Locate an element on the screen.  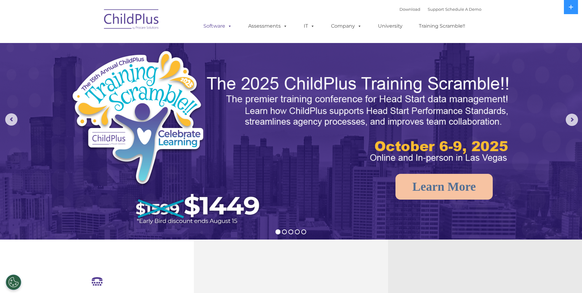
span: Phone number is located at coordinates (98, 68).